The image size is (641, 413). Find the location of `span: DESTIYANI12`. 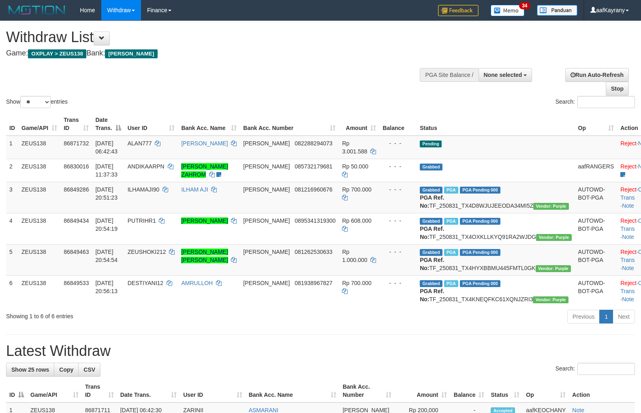

span: DESTIYANI12 is located at coordinates (145, 283).